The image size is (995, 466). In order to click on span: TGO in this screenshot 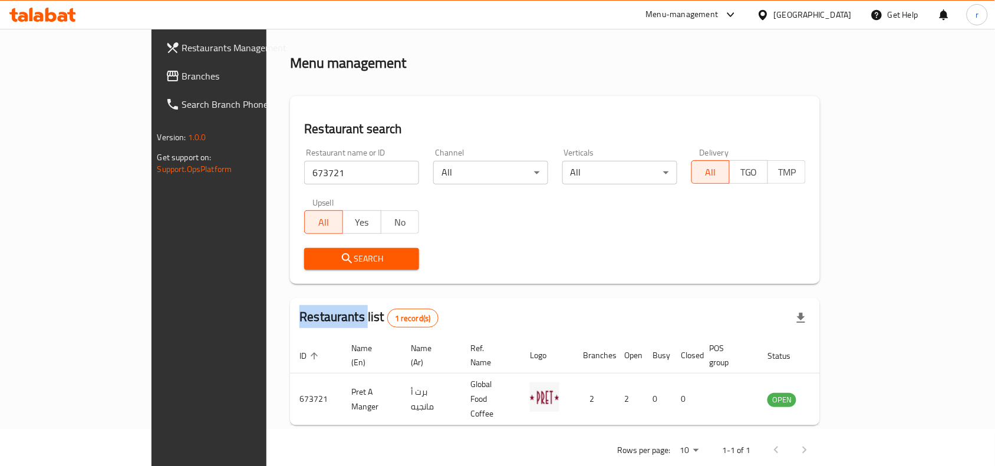, I will do `click(749, 172)`.